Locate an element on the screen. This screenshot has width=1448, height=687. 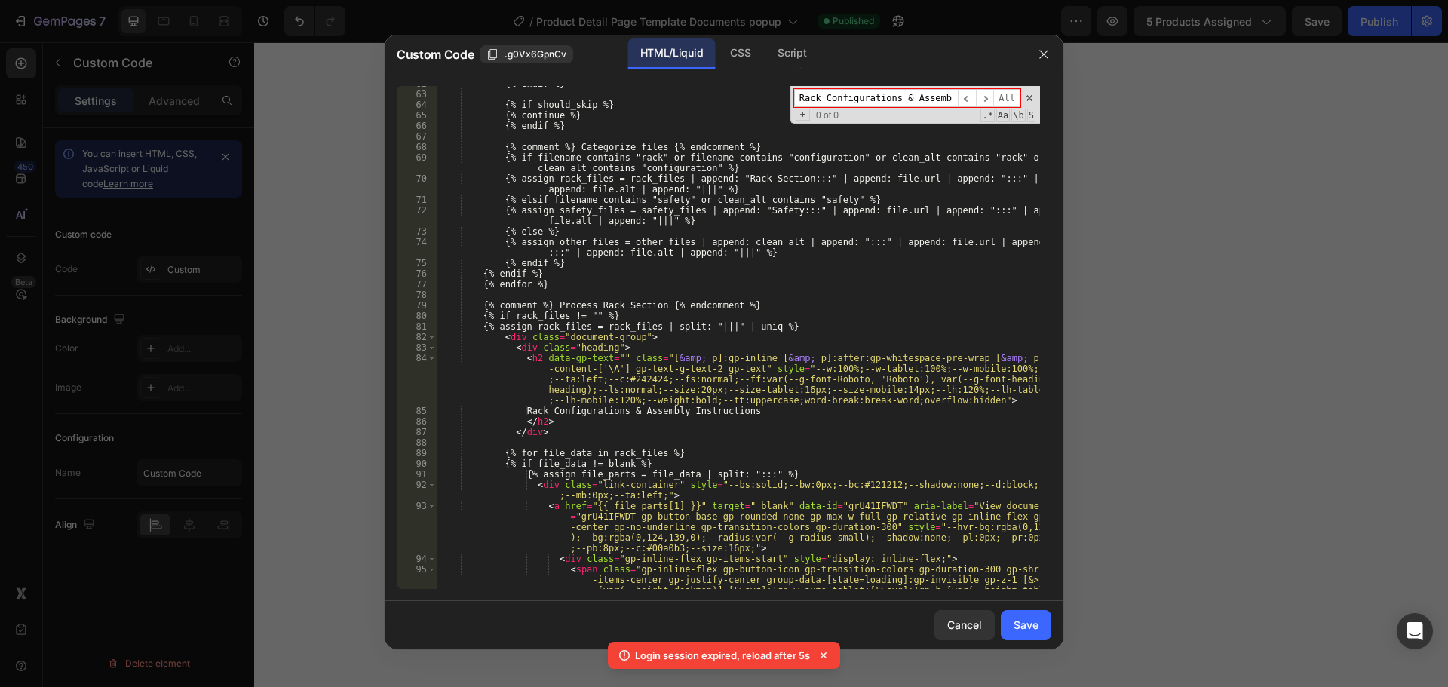
div: 65 is located at coordinates (416, 115).